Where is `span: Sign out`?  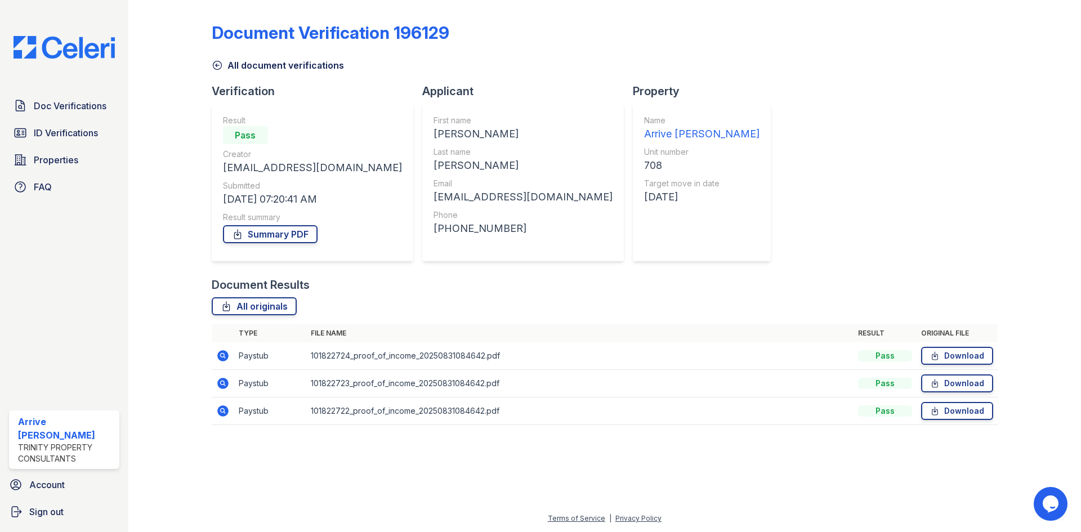
span: Sign out is located at coordinates (46, 512).